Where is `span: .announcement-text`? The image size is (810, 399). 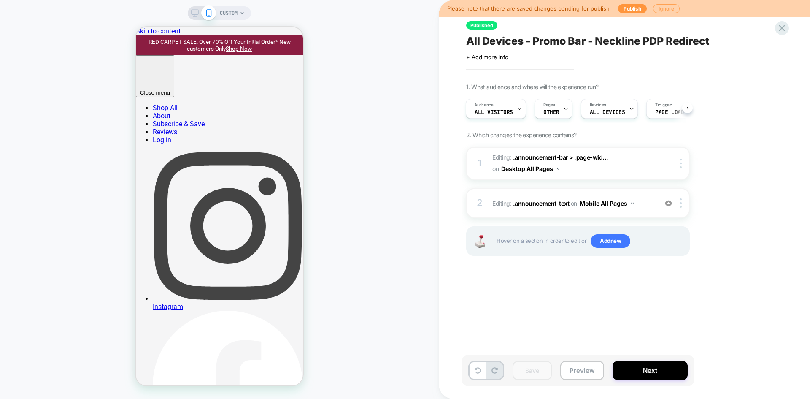 span: .announcement-text is located at coordinates (541, 203).